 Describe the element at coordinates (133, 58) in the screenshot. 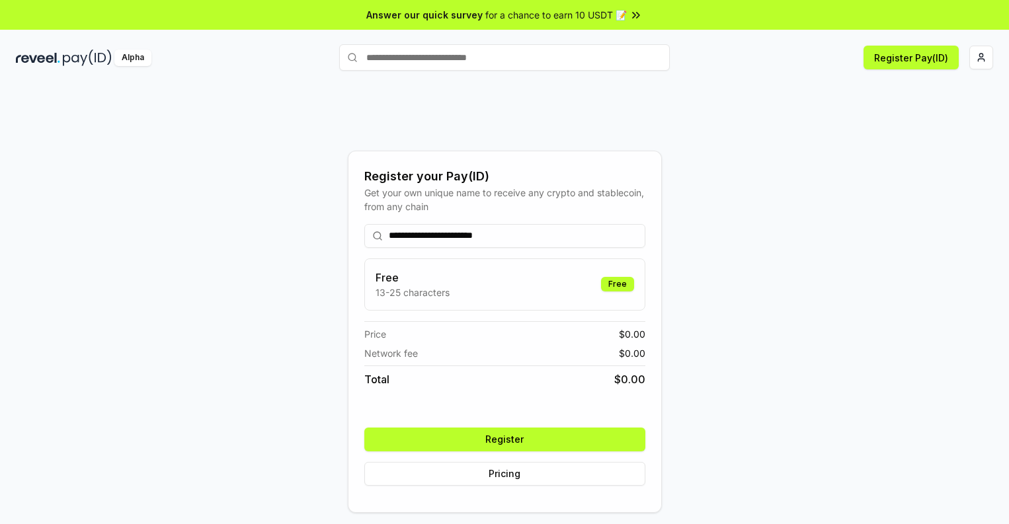

I see `div: Alpha` at that location.